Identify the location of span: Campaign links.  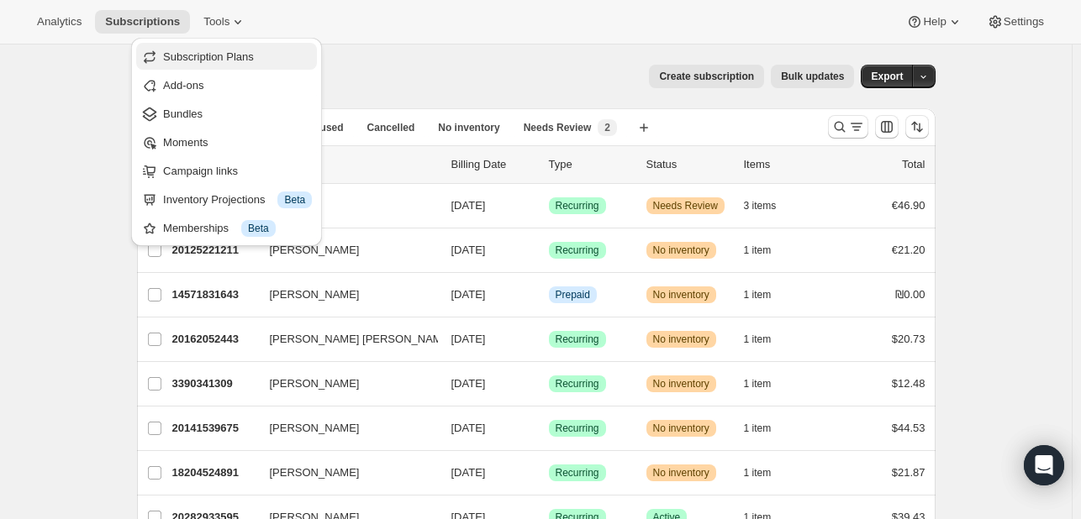
(200, 171).